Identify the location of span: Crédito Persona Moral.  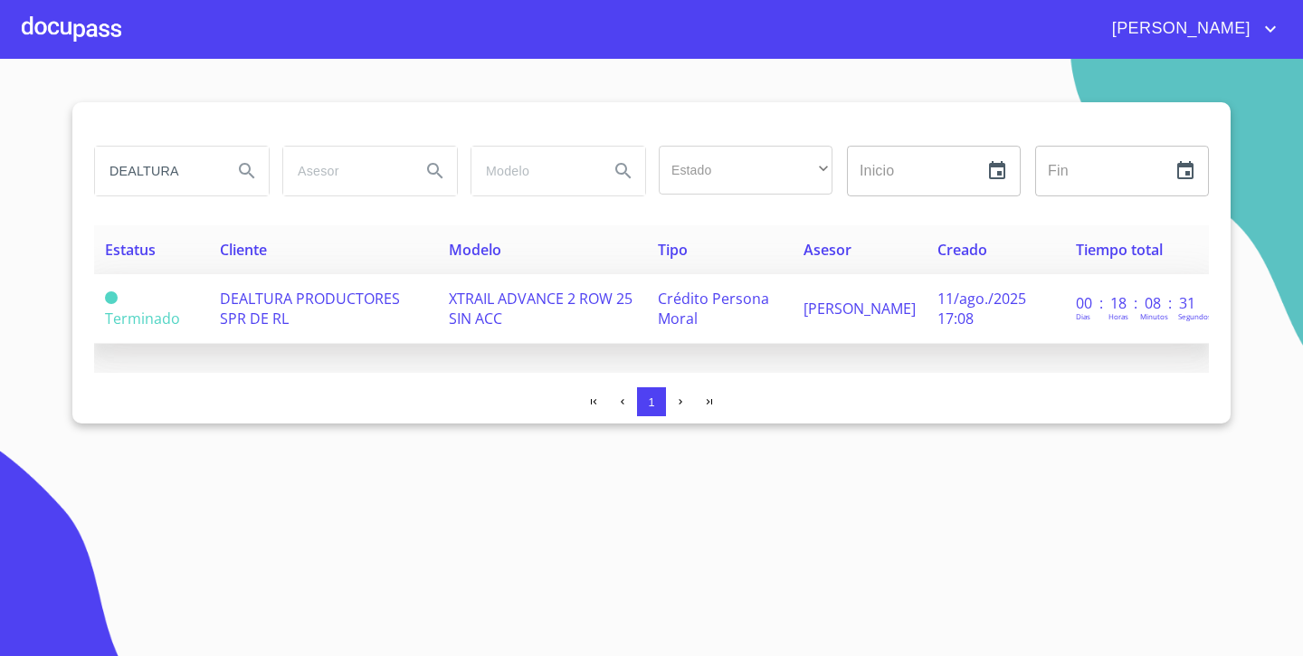
(713, 309).